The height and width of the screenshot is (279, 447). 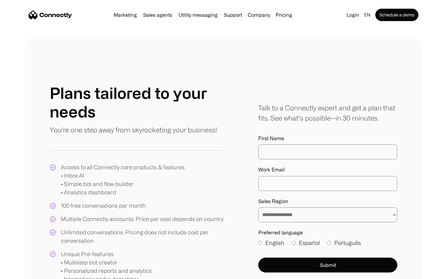 I want to click on div: en, so click(x=367, y=15).